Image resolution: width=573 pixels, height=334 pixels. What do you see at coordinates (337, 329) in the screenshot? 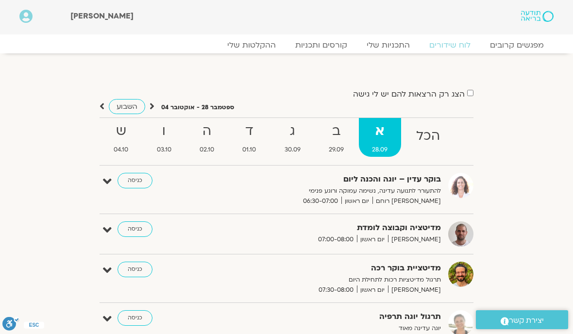
I see `p: יוגה עדינה מאוד` at bounding box center [337, 329].